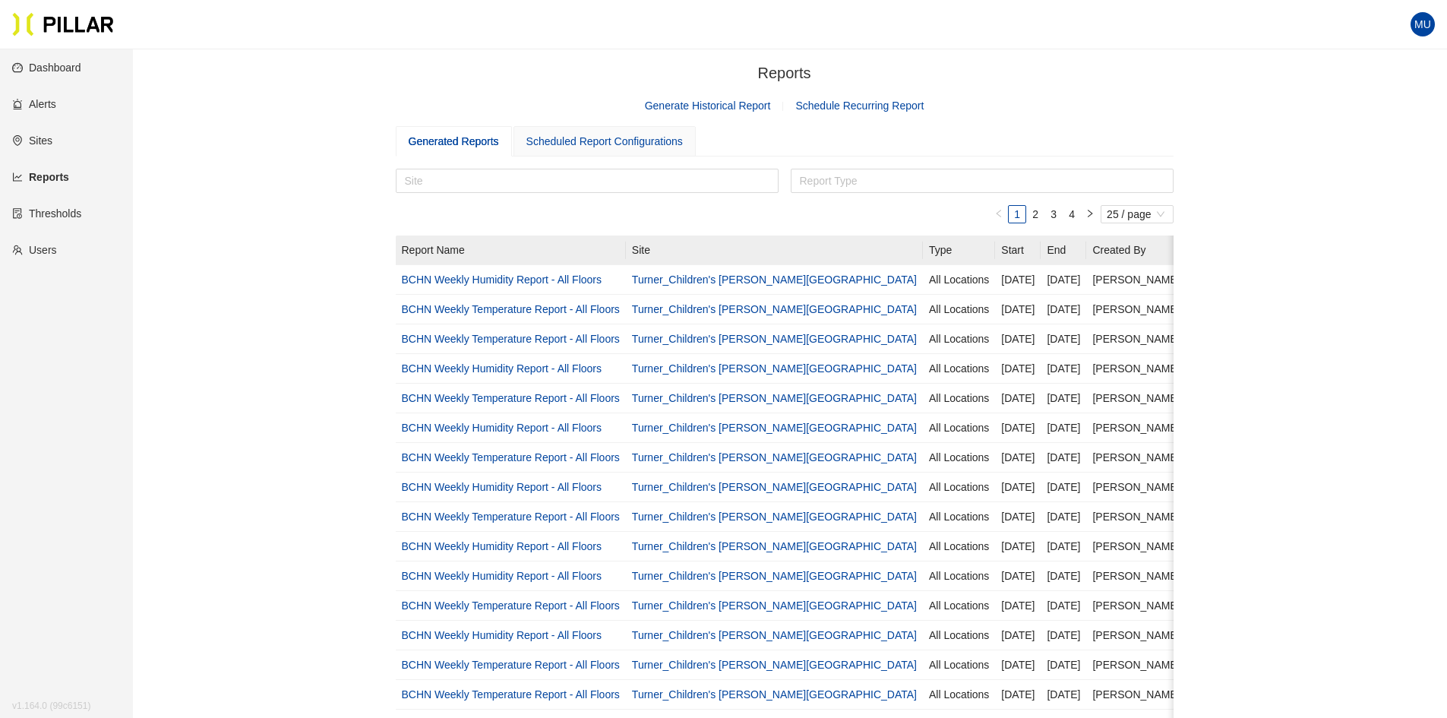 The width and height of the screenshot is (1447, 718). I want to click on a: 2, so click(1035, 214).